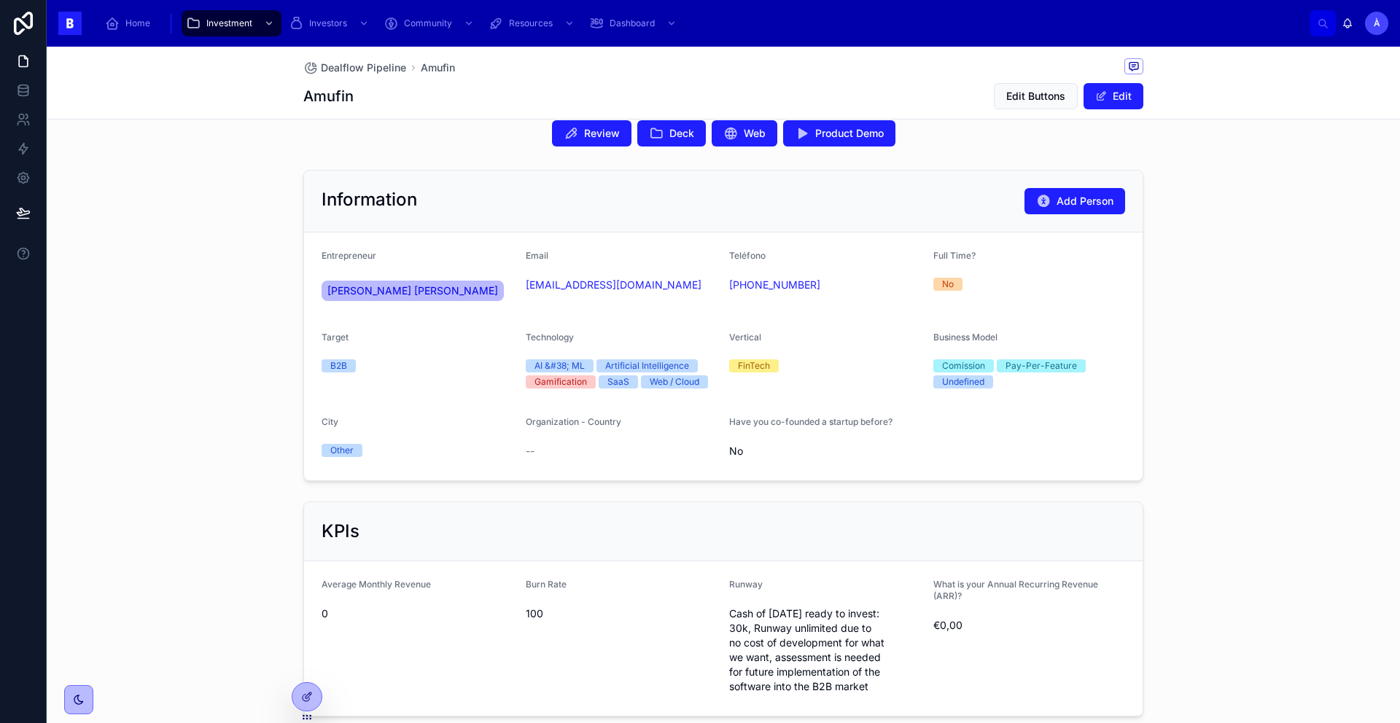  Describe the element at coordinates (682, 133) in the screenshot. I see `span: Deck` at that location.